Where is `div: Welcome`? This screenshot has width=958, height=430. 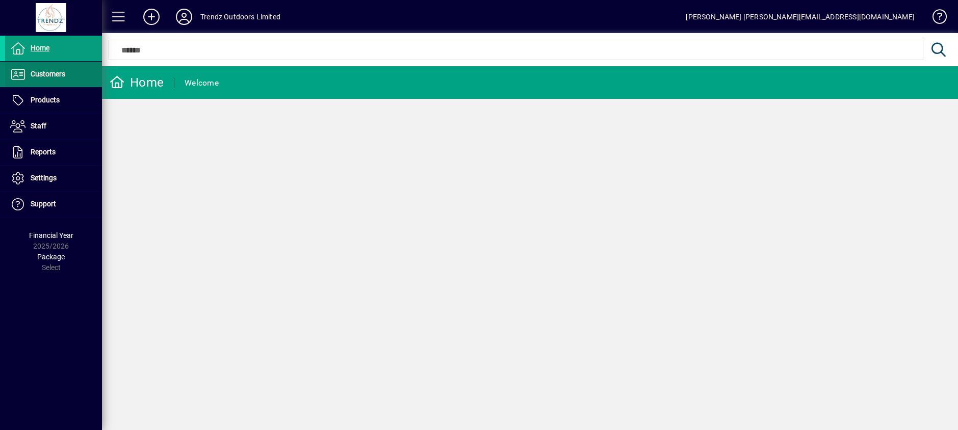 div: Welcome is located at coordinates (201, 83).